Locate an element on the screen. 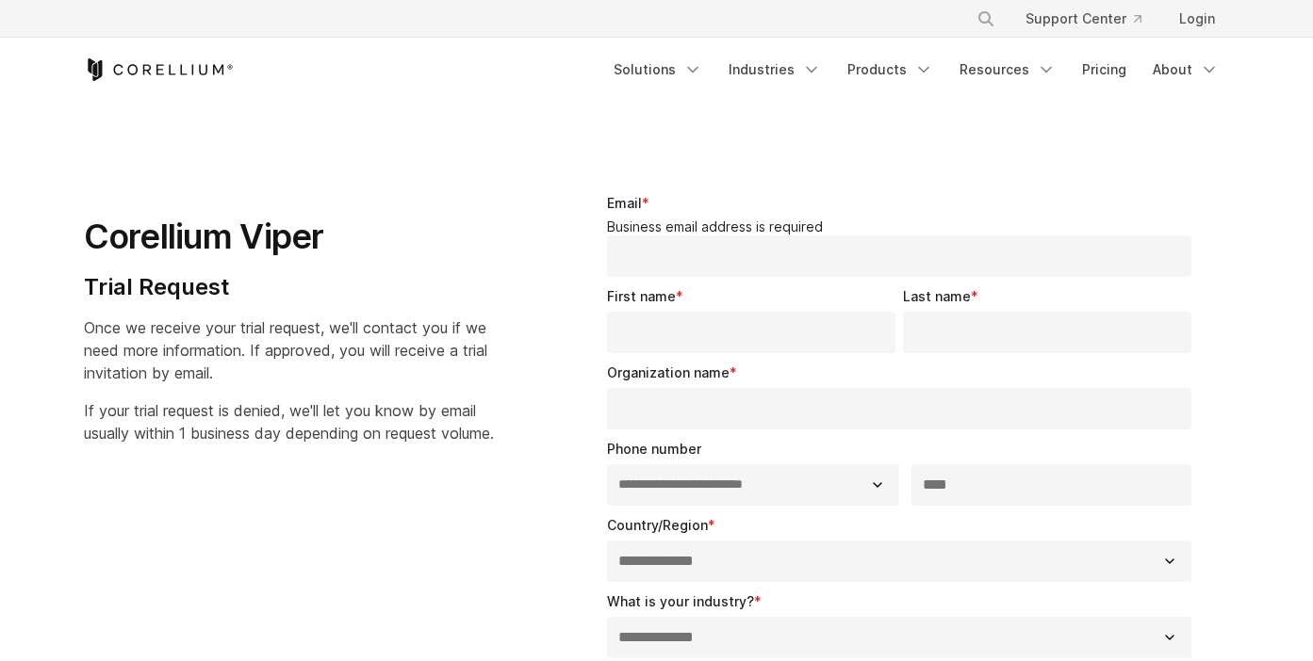 Image resolution: width=1313 pixels, height=661 pixels. span: Once we receive your trial request, we'll contact you if we need more information. If approved, y... is located at coordinates (286, 351).